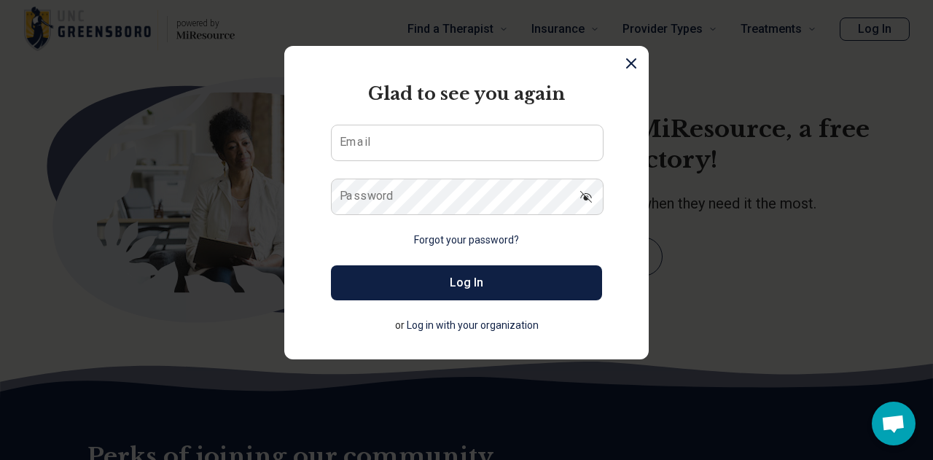  What do you see at coordinates (467, 325) in the screenshot?
I see `p: or` at bounding box center [467, 325].